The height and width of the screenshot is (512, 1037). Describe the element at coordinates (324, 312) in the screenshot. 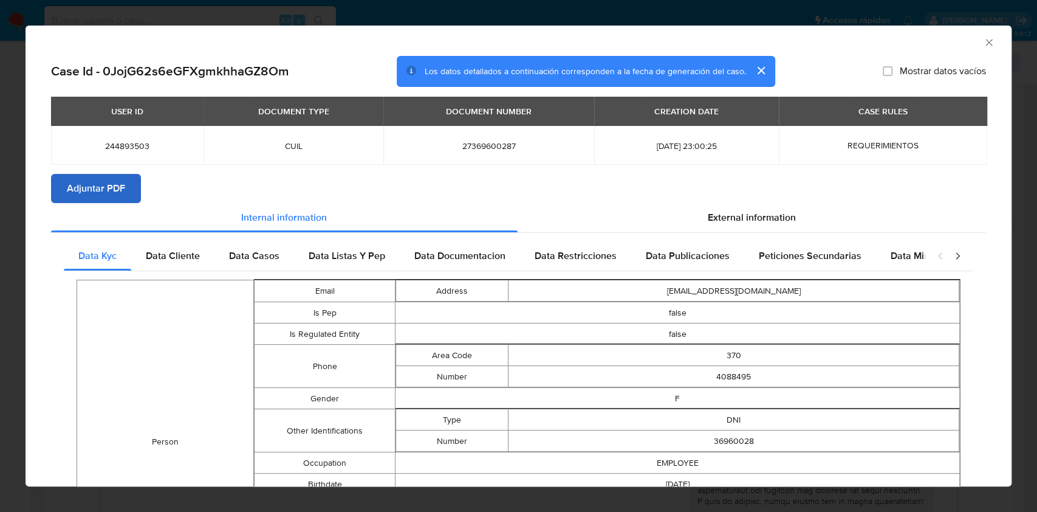

I see `td: Is Pep` at that location.